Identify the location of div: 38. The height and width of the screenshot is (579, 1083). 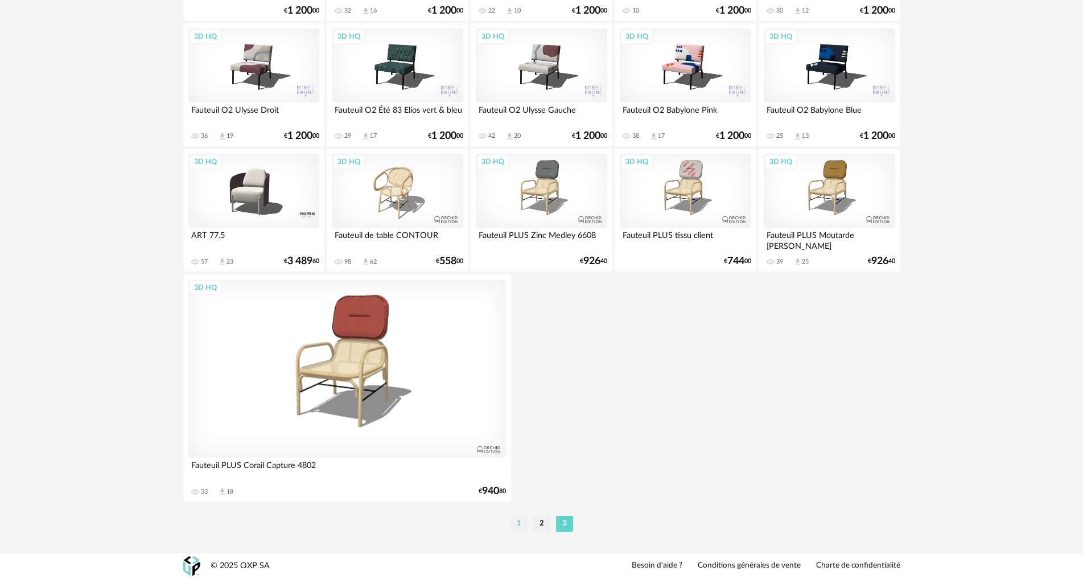
(636, 136).